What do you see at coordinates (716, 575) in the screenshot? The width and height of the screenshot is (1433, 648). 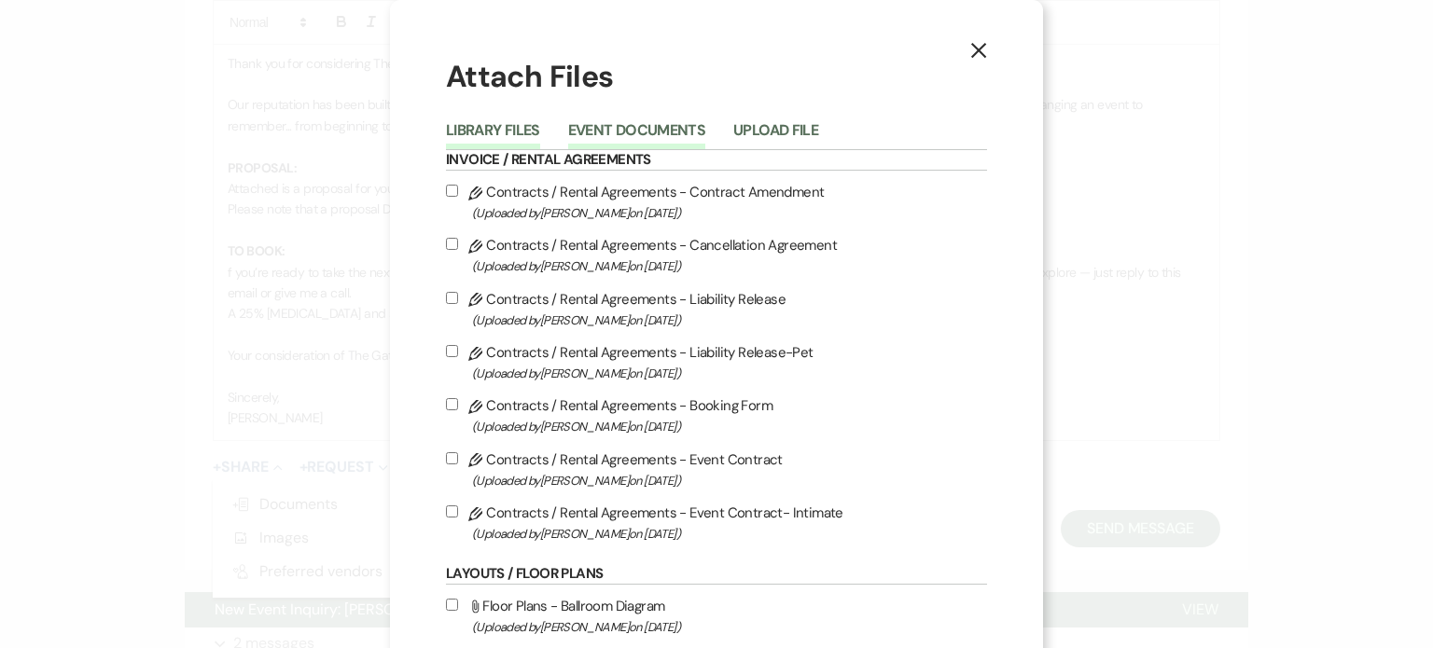 I see `h6: Layouts / Floor Plans` at bounding box center [716, 575].